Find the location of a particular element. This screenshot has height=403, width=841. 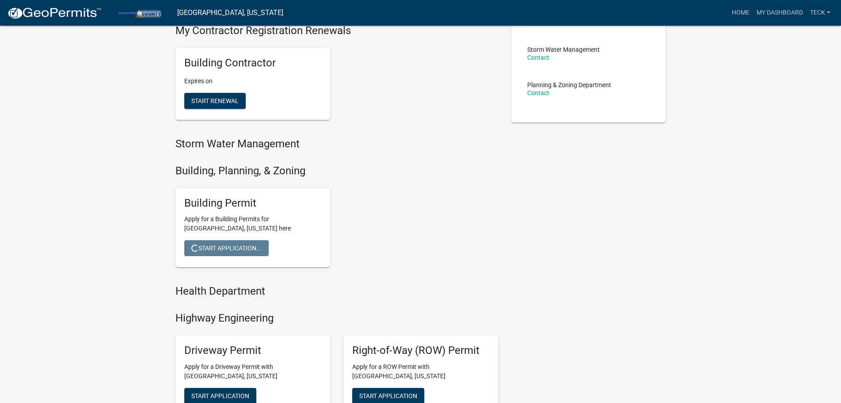

h4: Storm Water Management is located at coordinates (337, 144).